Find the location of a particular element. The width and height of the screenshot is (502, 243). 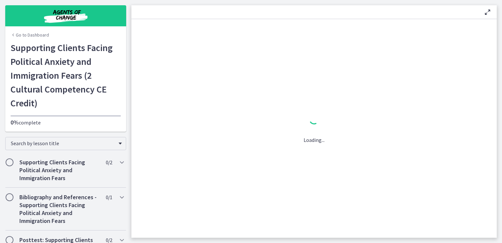

h1: Supporting Clients Facing Political Anxiety and Immigration Fears (2 Cultural Competency CE Credit) is located at coordinates (66, 75).